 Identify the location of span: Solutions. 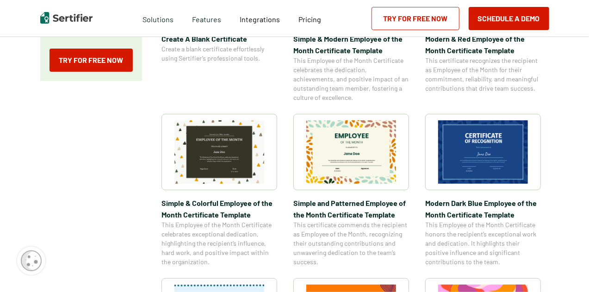
(158, 18).